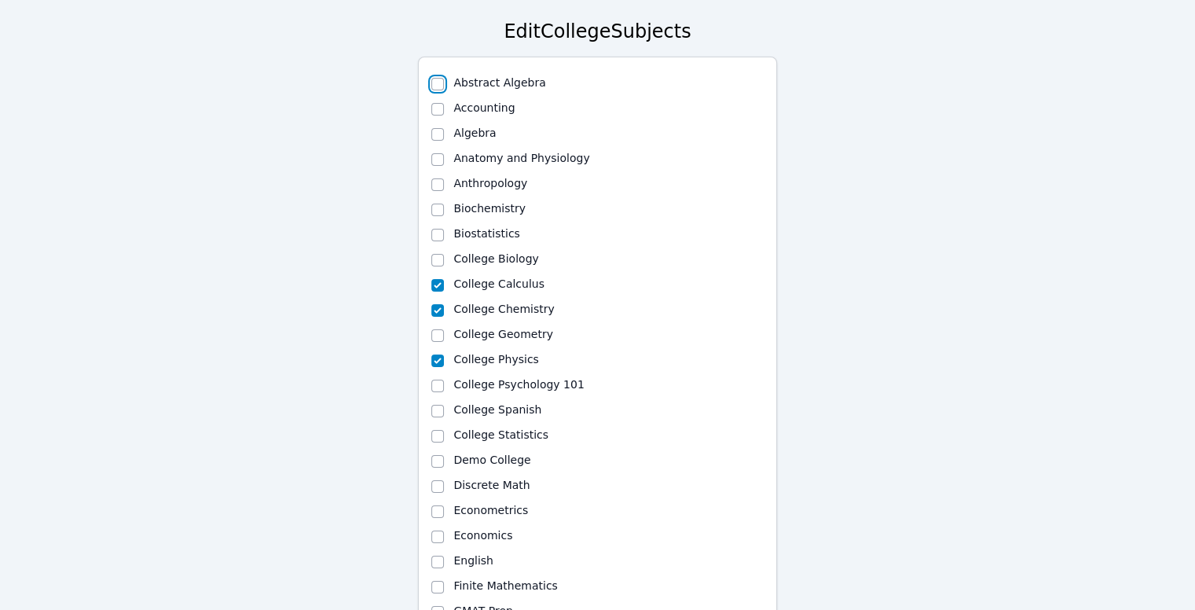  I want to click on label: English, so click(473, 560).